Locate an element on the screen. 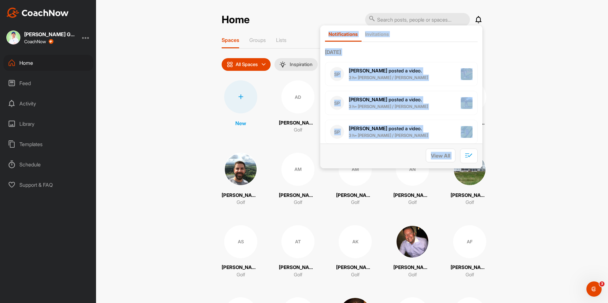 The image size is (608, 303). div: Activity is located at coordinates (48, 104).